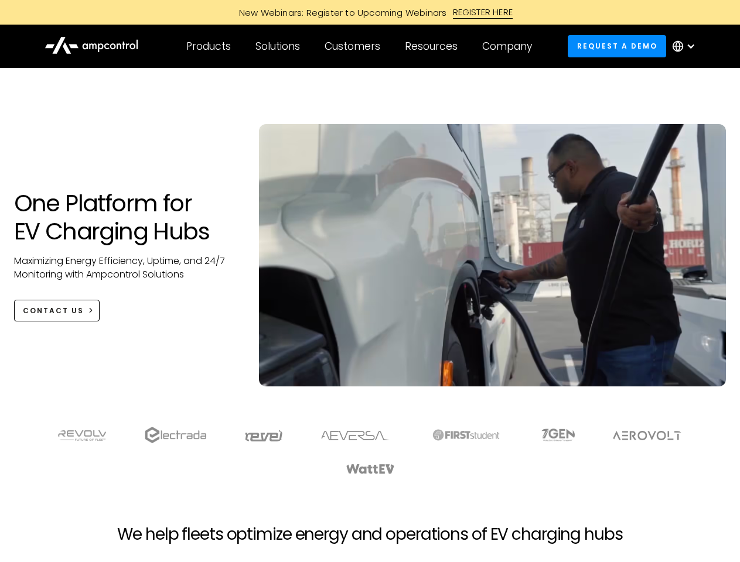 The image size is (740, 562). I want to click on div: REGISTER HERE, so click(483, 12).